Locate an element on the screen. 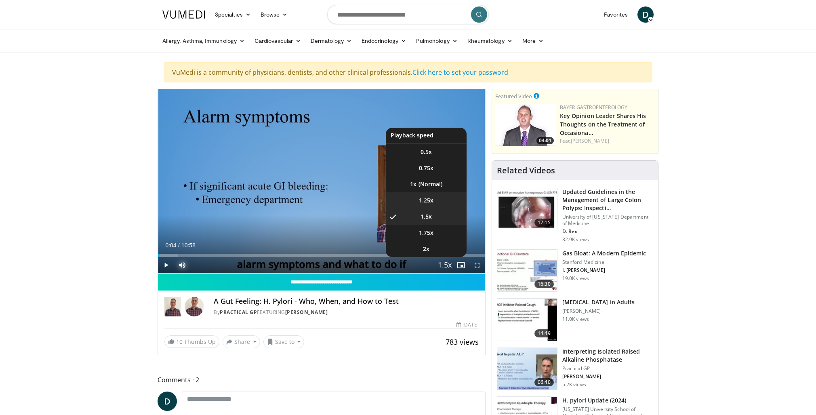 The image size is (816, 415). h3: H. pylori Update (2024) is located at coordinates (607, 400).